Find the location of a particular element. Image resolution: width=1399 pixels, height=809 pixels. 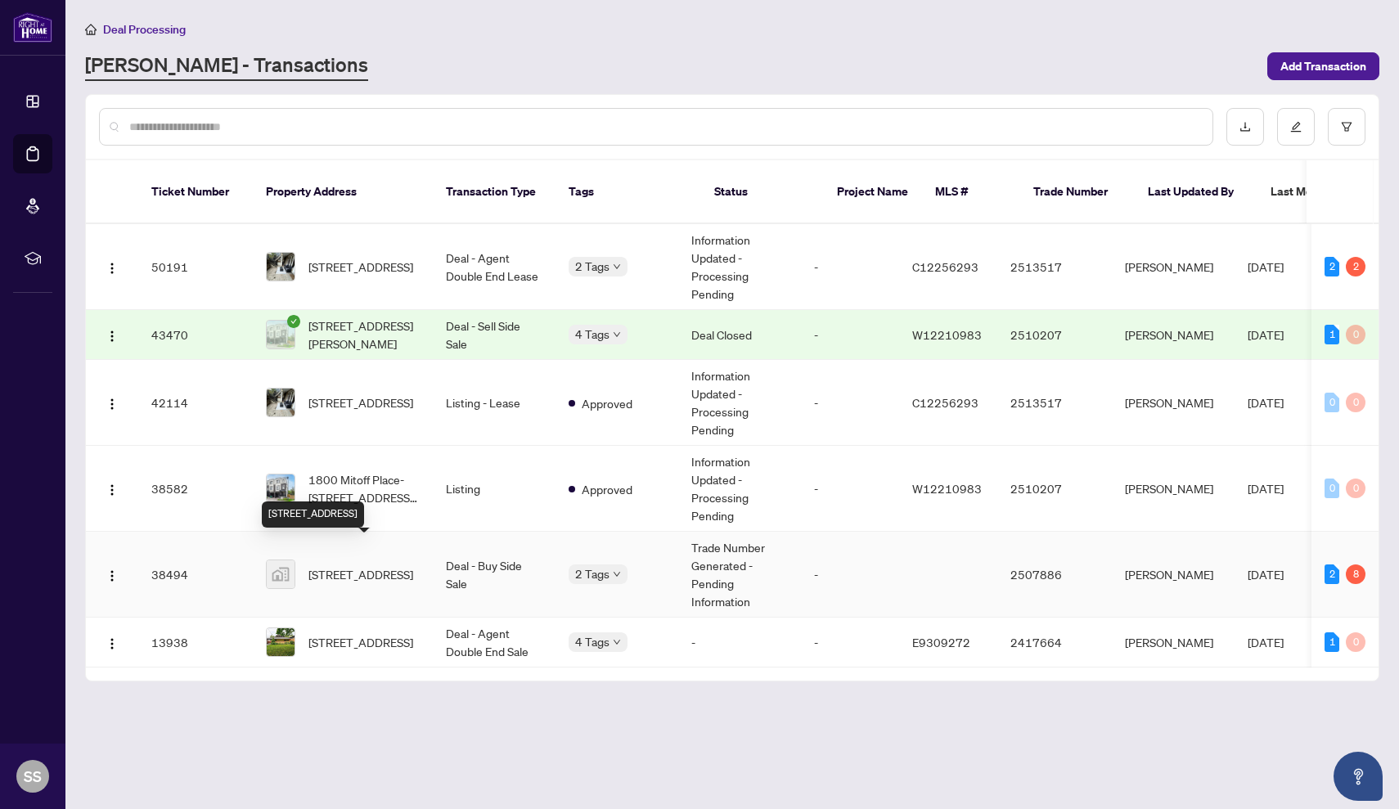

td: 50191 is located at coordinates (195, 267).